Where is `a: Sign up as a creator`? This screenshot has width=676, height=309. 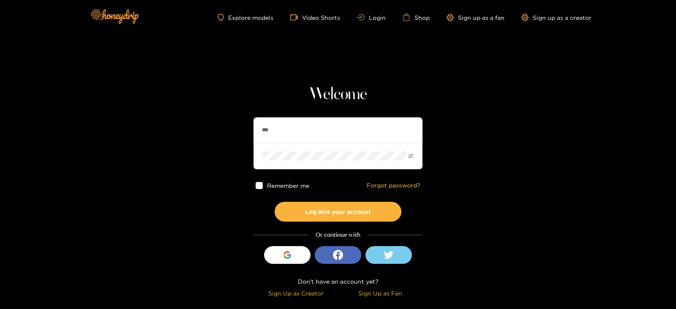
a: Sign up as a creator is located at coordinates (557, 17).